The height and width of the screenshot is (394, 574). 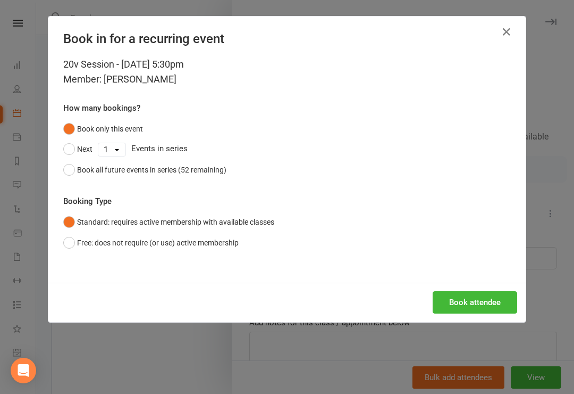 What do you see at coordinates (87, 201) in the screenshot?
I see `label: Booking Type` at bounding box center [87, 201].